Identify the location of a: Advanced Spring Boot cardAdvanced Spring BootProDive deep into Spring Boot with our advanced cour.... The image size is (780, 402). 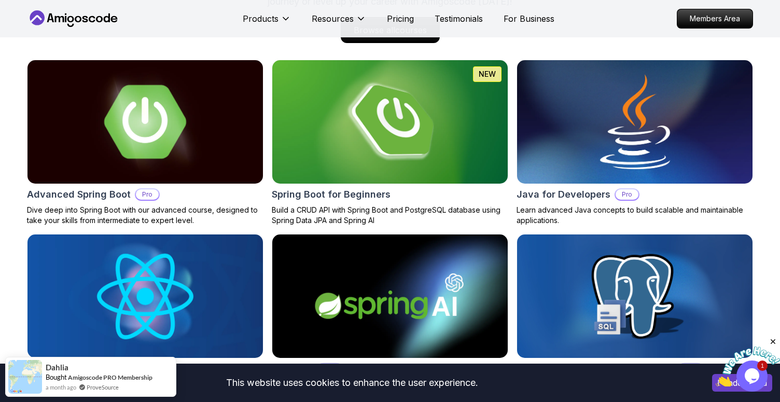
(145, 143).